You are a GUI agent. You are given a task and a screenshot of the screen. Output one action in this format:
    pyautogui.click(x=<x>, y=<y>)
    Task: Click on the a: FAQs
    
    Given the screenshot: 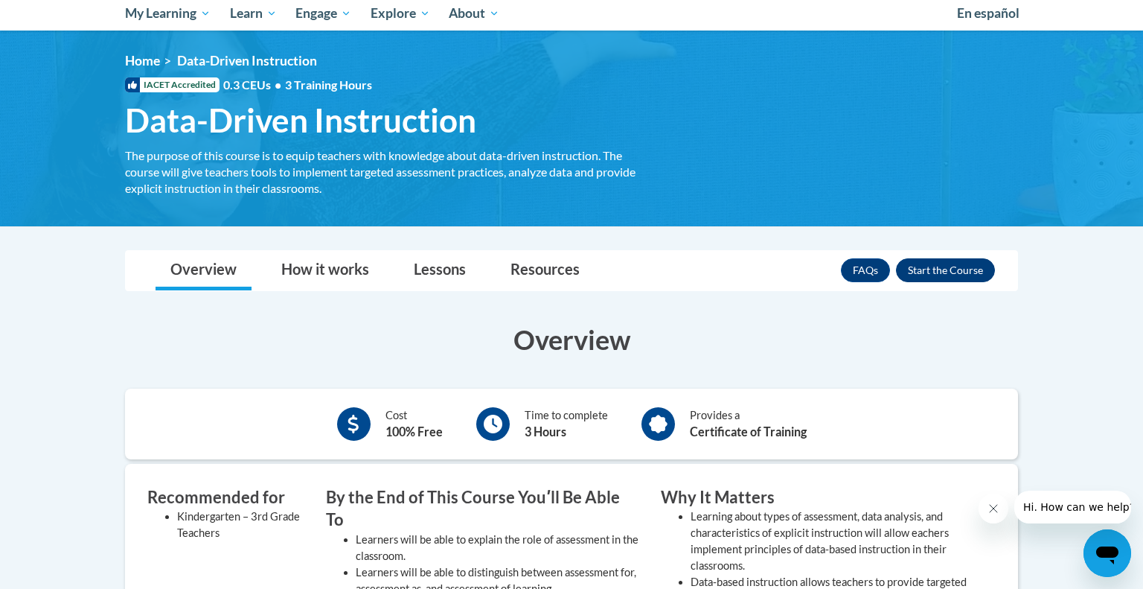 What is the action you would take?
    pyautogui.click(x=866, y=270)
    